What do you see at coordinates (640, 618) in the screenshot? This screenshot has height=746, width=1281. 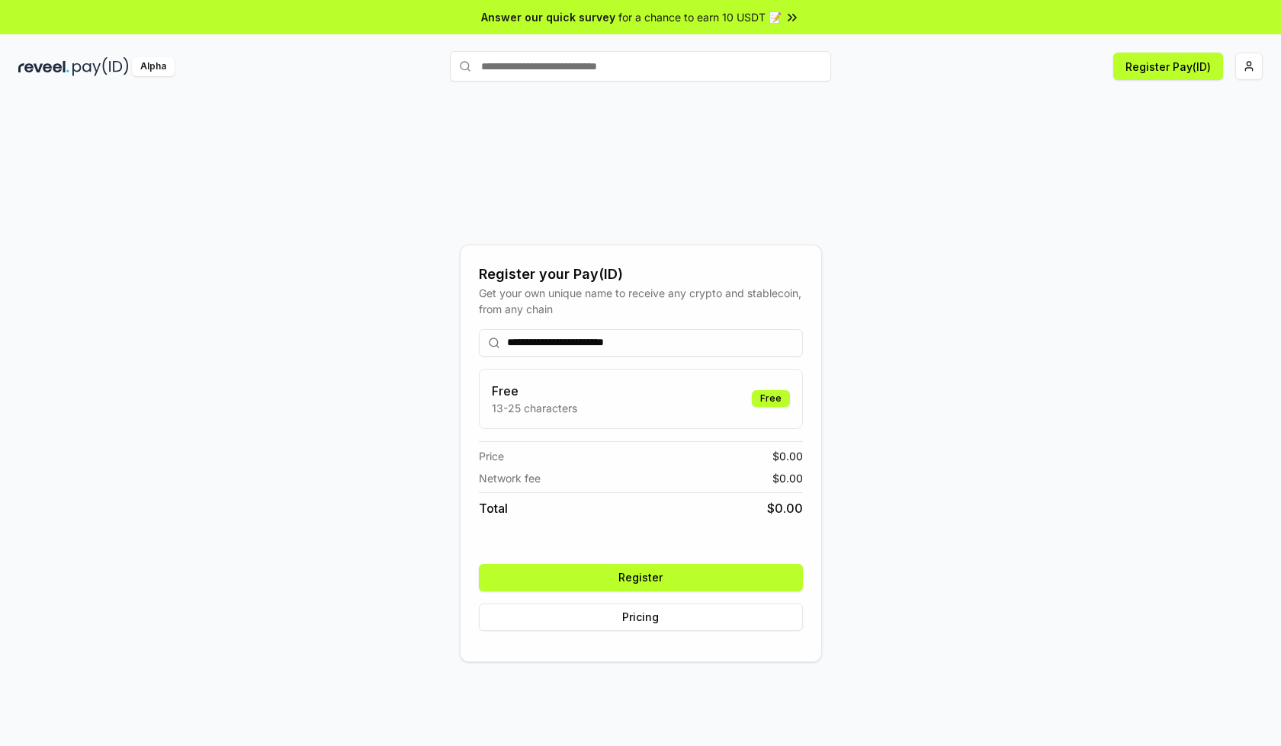 I see `button: Pricing` at bounding box center [640, 618].